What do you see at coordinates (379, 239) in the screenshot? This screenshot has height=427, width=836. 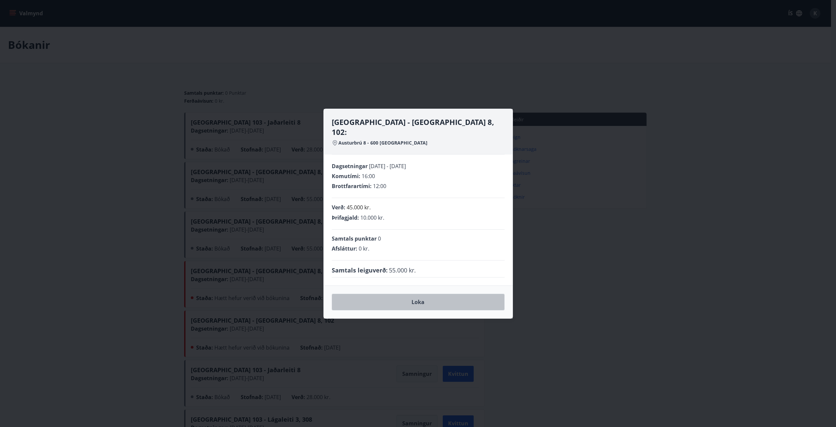 I see `span: 0` at bounding box center [379, 239].